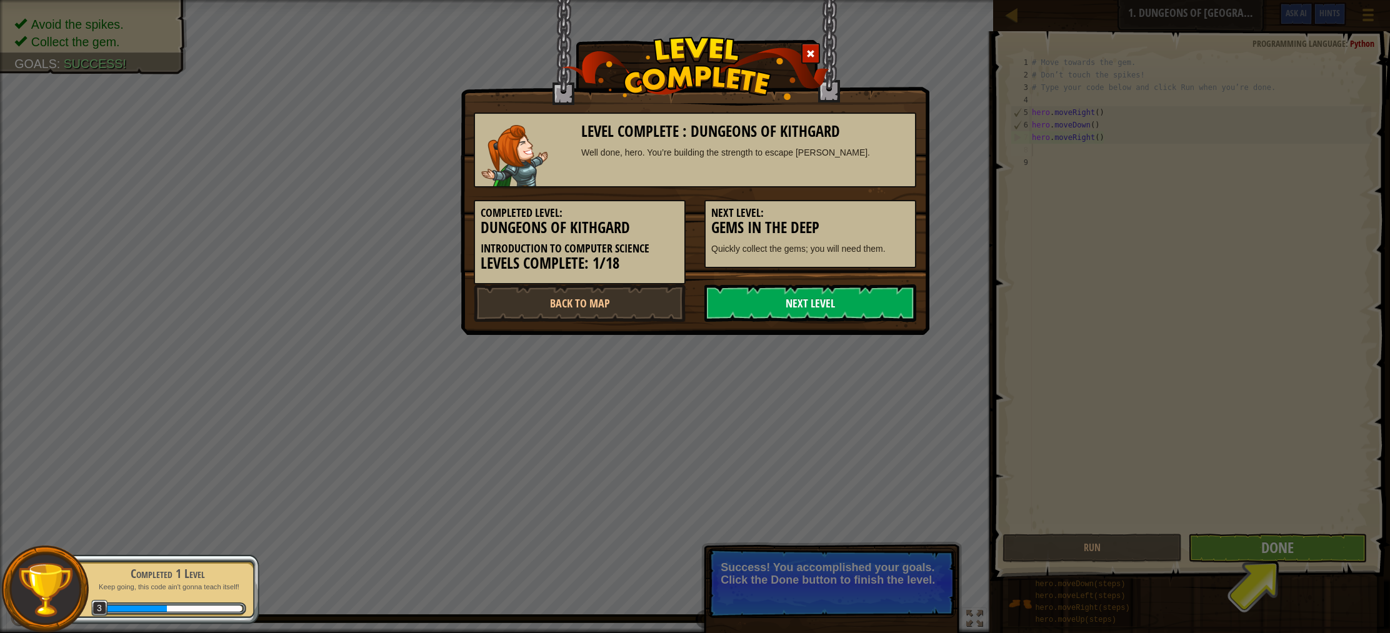 The image size is (1390, 633). What do you see at coordinates (745, 131) in the screenshot?
I see `h3: Level Complete : Dungeons of Kithgard` at bounding box center [745, 131].